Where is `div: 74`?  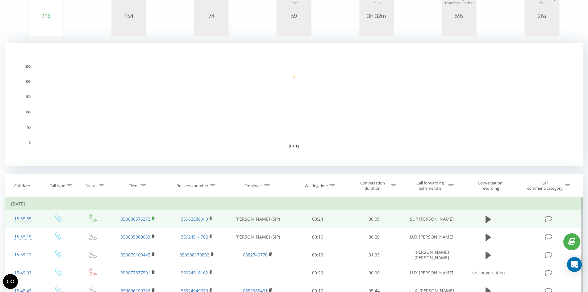 div: 74 is located at coordinates (211, 16).